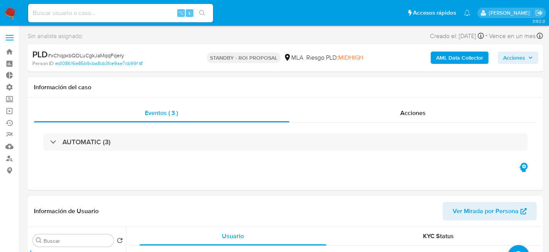 The width and height of the screenshot is (549, 252). What do you see at coordinates (285, 87) in the screenshot?
I see `h1: Información del caso` at bounding box center [285, 87].